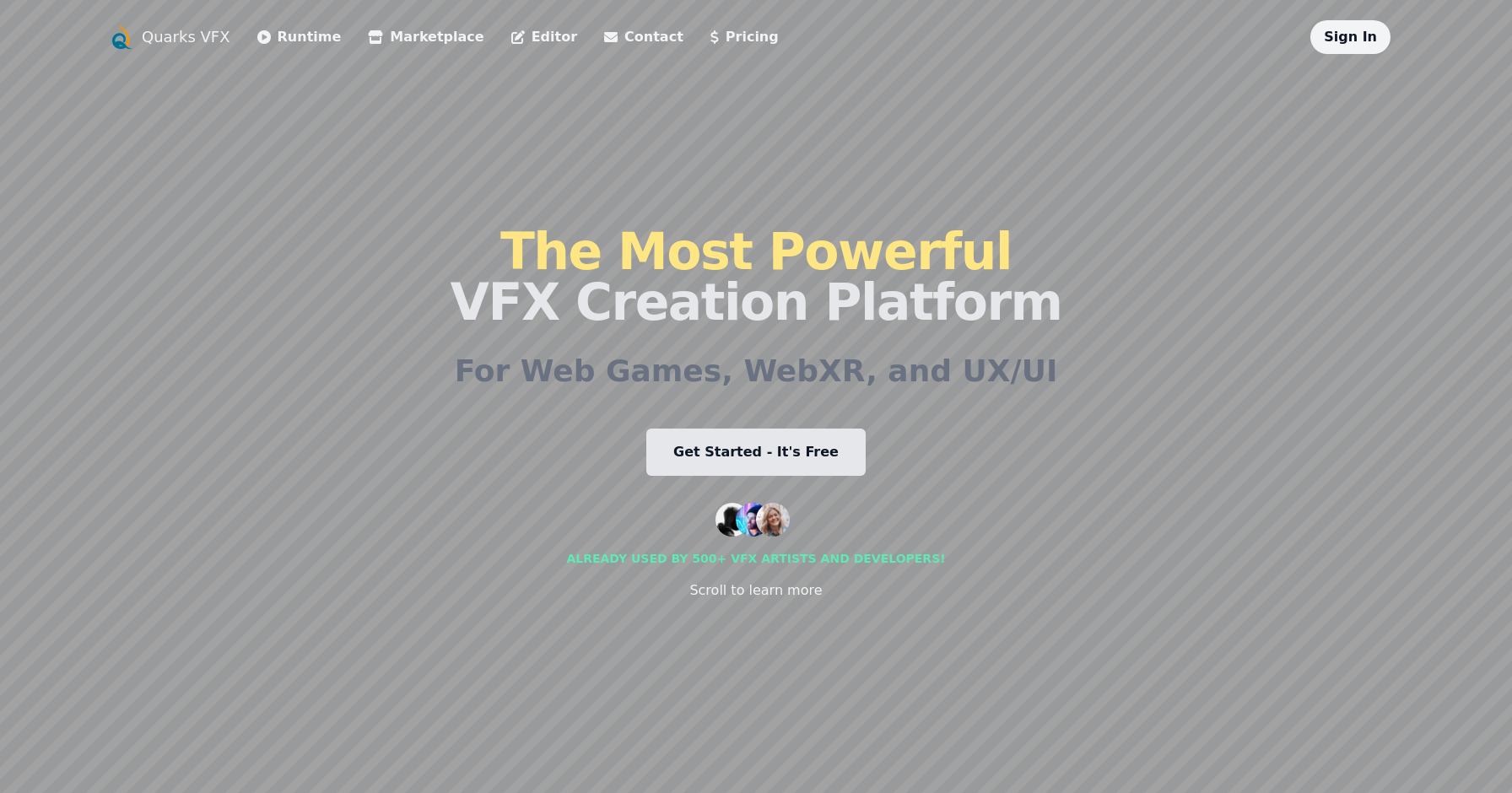 Image resolution: width=1512 pixels, height=793 pixels. I want to click on span: The Most Powerful, so click(756, 251).